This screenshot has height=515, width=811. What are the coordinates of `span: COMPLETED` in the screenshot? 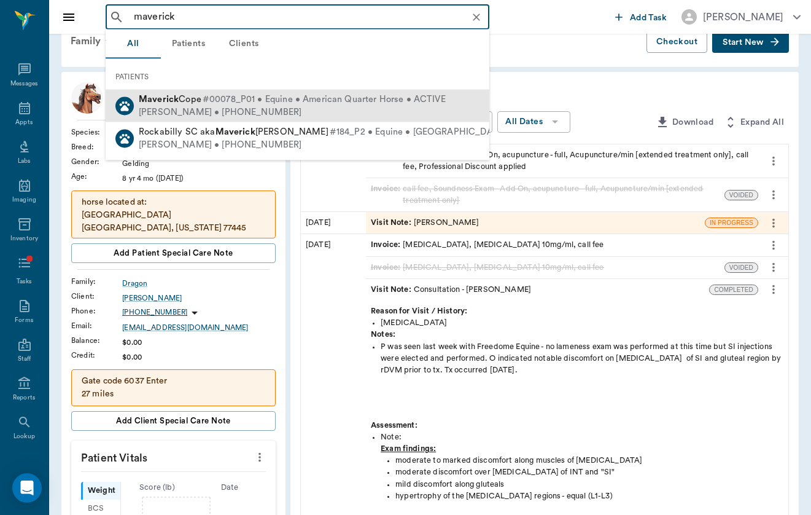 It's located at (734, 289).